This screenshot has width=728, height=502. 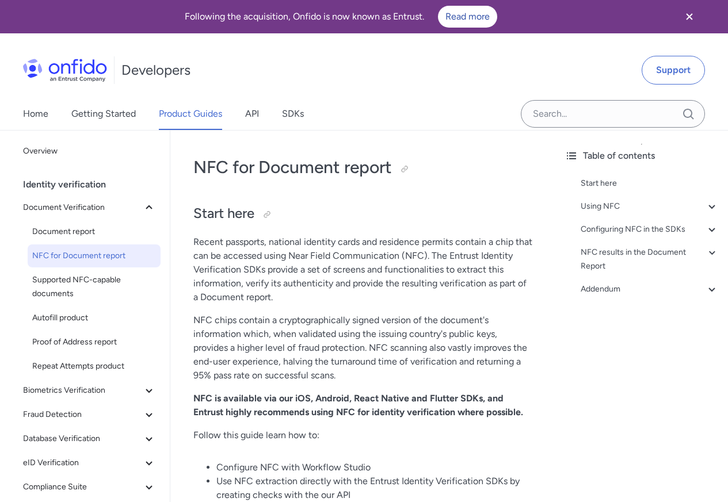 What do you see at coordinates (82, 488) in the screenshot?
I see `span: Compliance Suite` at bounding box center [82, 488].